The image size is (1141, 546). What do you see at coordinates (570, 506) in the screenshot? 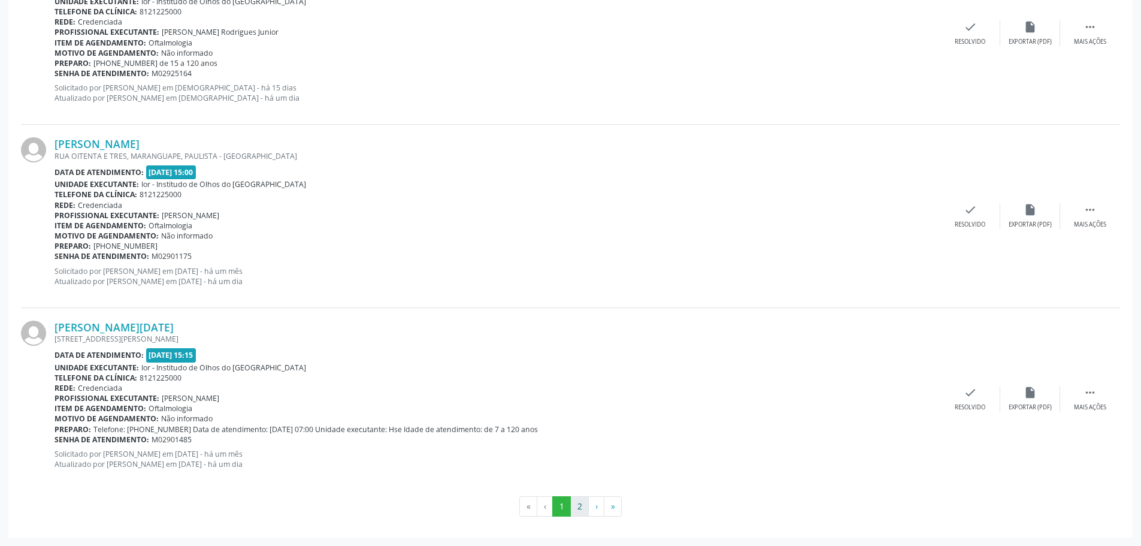
I see `ul: Pagination` at bounding box center [570, 506].